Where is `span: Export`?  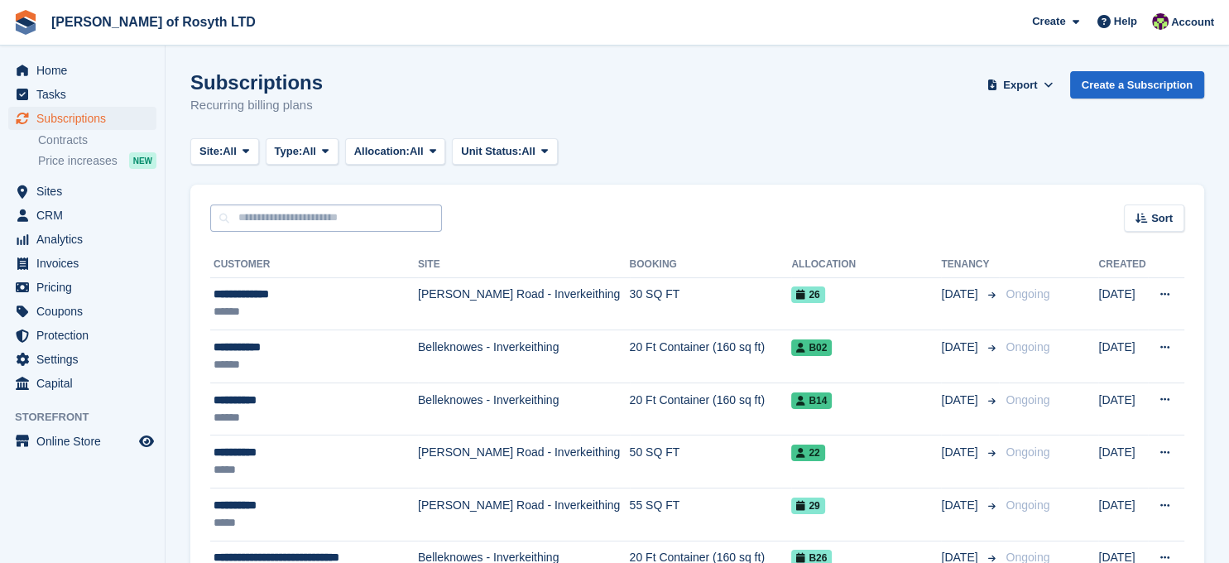 span: Export is located at coordinates (1020, 85).